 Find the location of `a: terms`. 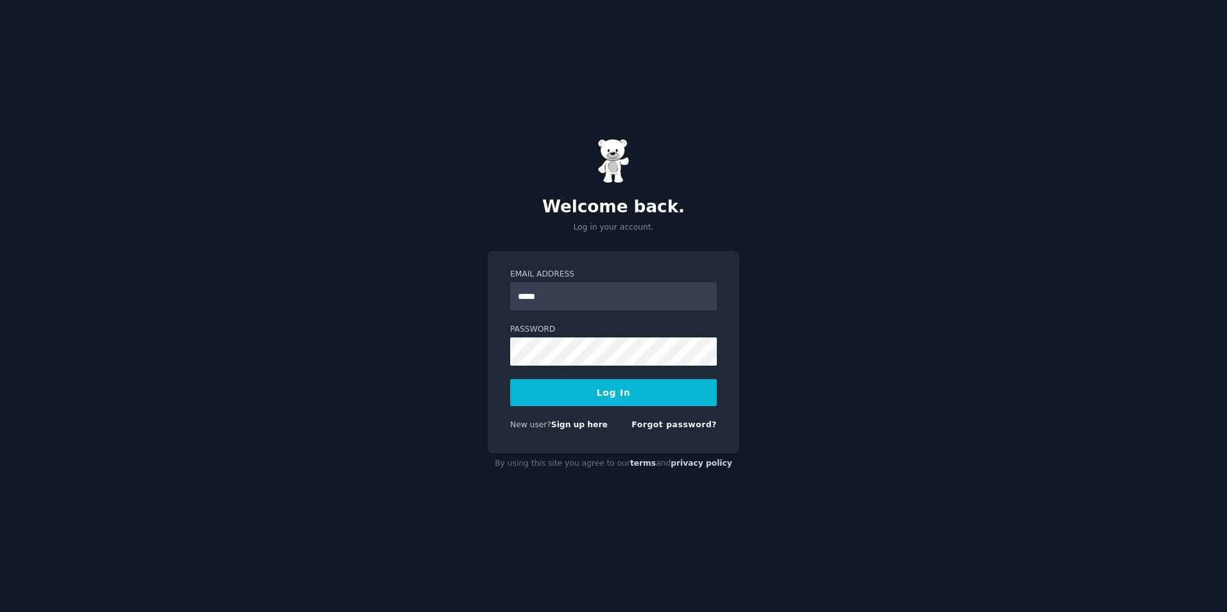

a: terms is located at coordinates (643, 464).